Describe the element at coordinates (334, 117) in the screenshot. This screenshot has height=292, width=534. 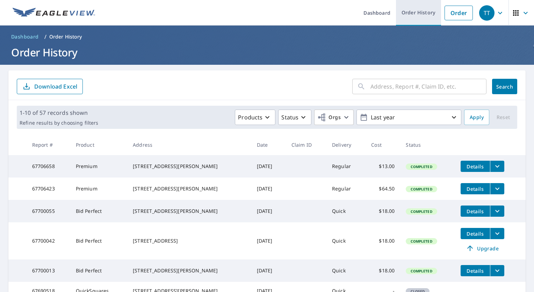
I see `button: Orgs` at that location.